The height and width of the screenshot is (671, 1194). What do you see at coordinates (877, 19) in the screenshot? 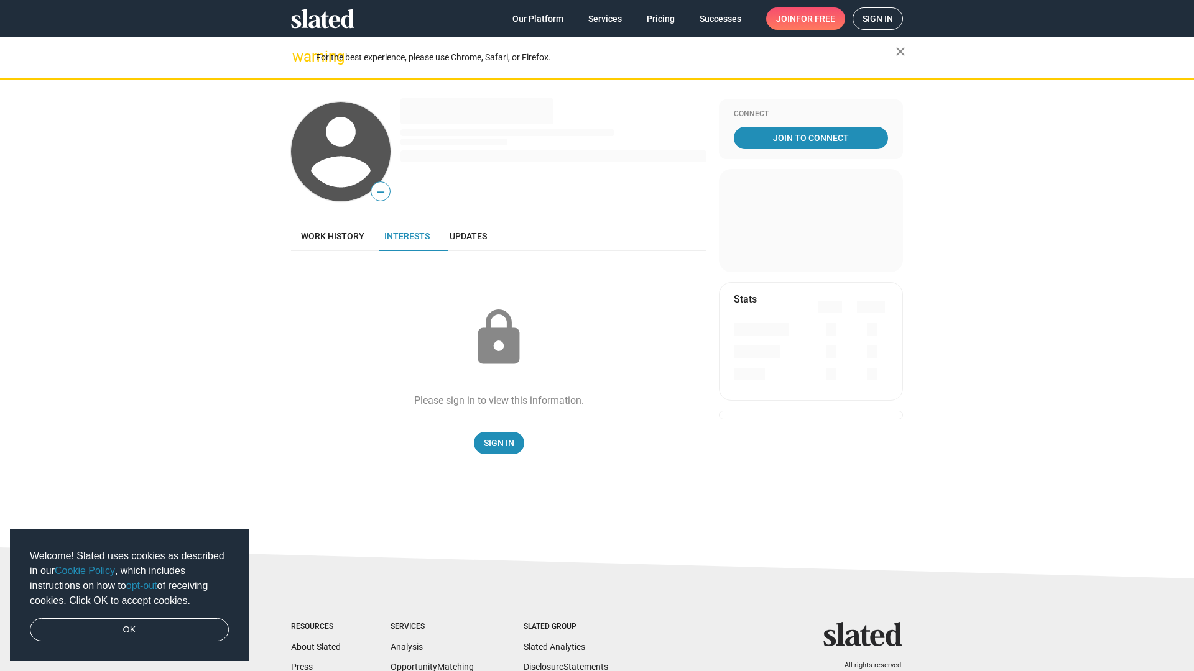
I see `a: Sign in` at bounding box center [877, 19].